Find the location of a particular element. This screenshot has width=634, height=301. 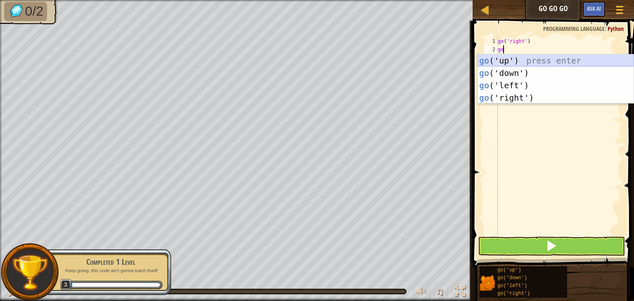

p: Keep going, this code ain't gonna teach itself! is located at coordinates (111, 271).